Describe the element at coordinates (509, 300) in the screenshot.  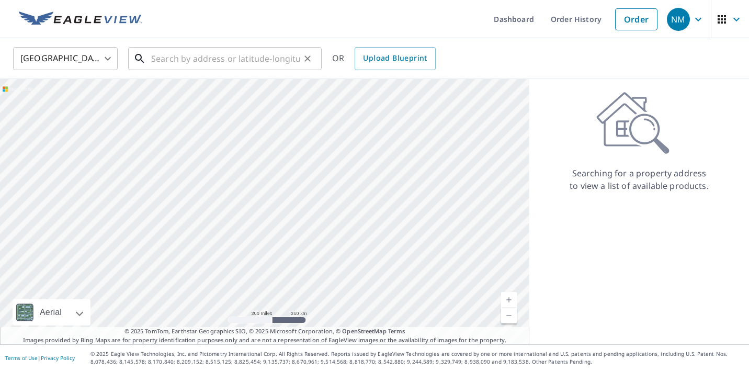
I see `a: Current Level 5, Zoom In` at that location.